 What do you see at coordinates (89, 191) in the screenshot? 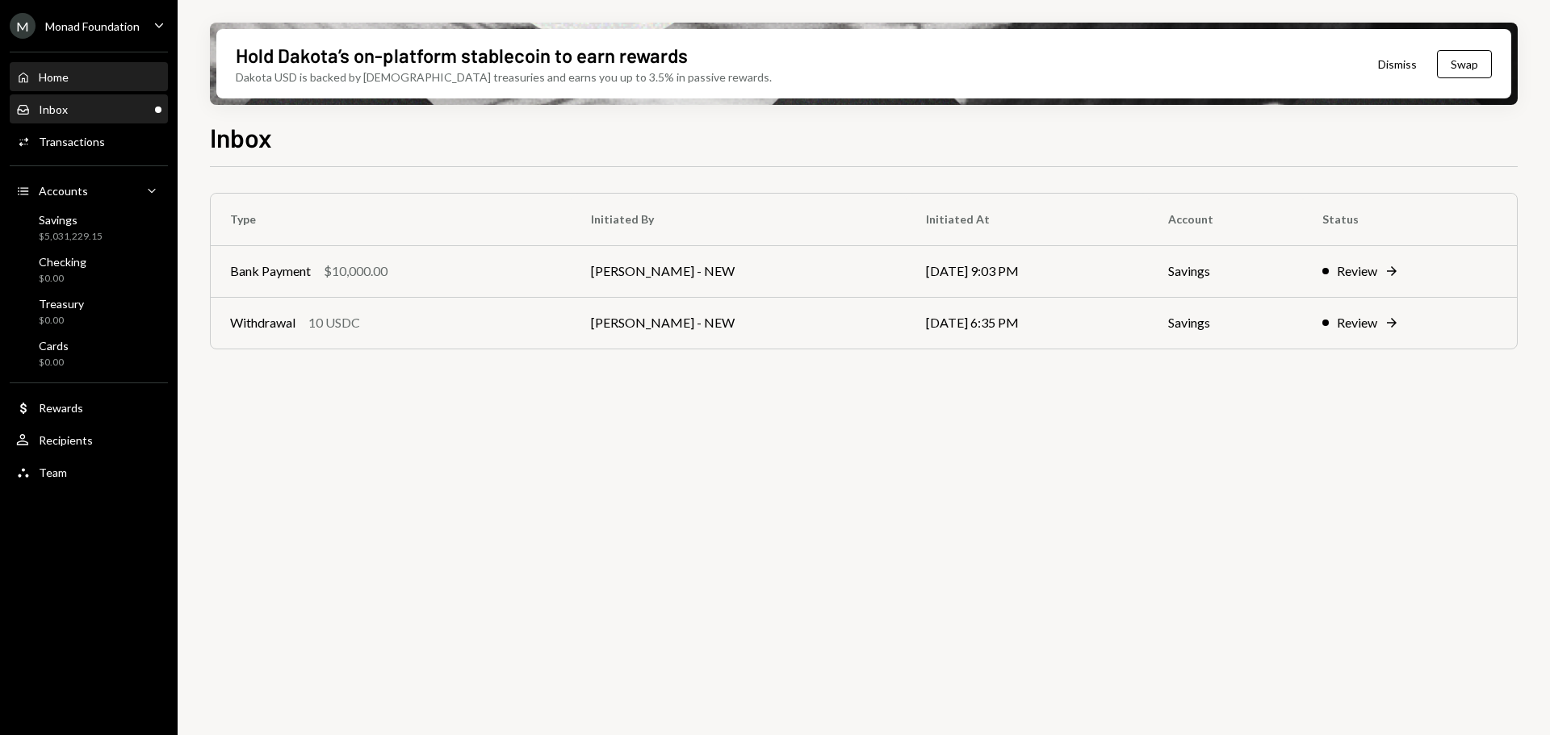
I see `a: Accounts` at bounding box center [89, 191].